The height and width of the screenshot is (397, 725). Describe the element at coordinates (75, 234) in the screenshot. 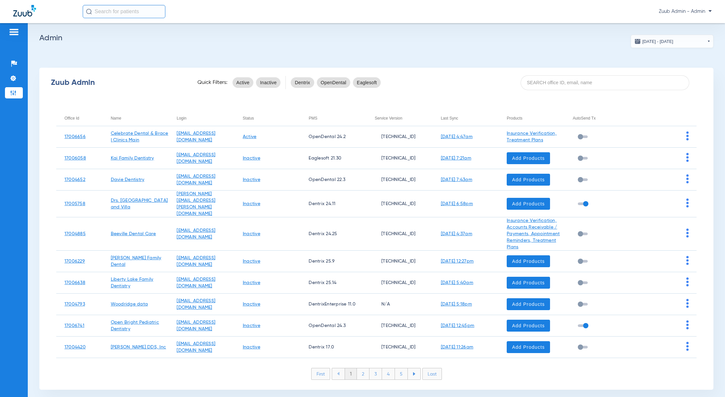

I see `a: 17004885` at that location.